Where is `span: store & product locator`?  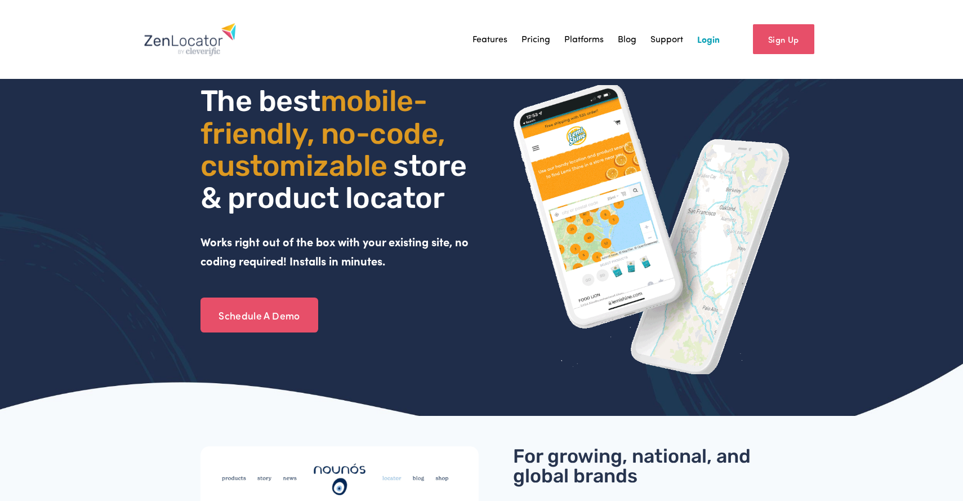 span: store & product locator is located at coordinates (337, 181).